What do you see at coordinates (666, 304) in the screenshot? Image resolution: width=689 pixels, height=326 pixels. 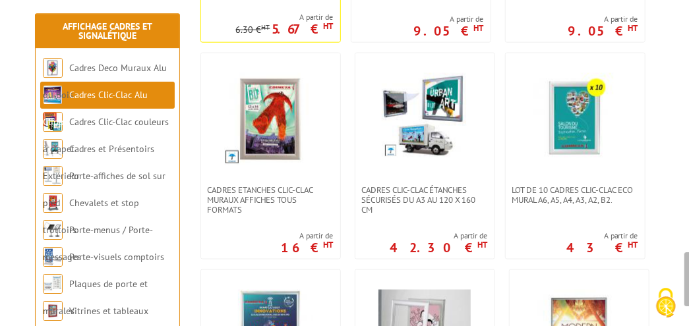 I see `button: Cookies (fenêtre modale)` at bounding box center [666, 304].